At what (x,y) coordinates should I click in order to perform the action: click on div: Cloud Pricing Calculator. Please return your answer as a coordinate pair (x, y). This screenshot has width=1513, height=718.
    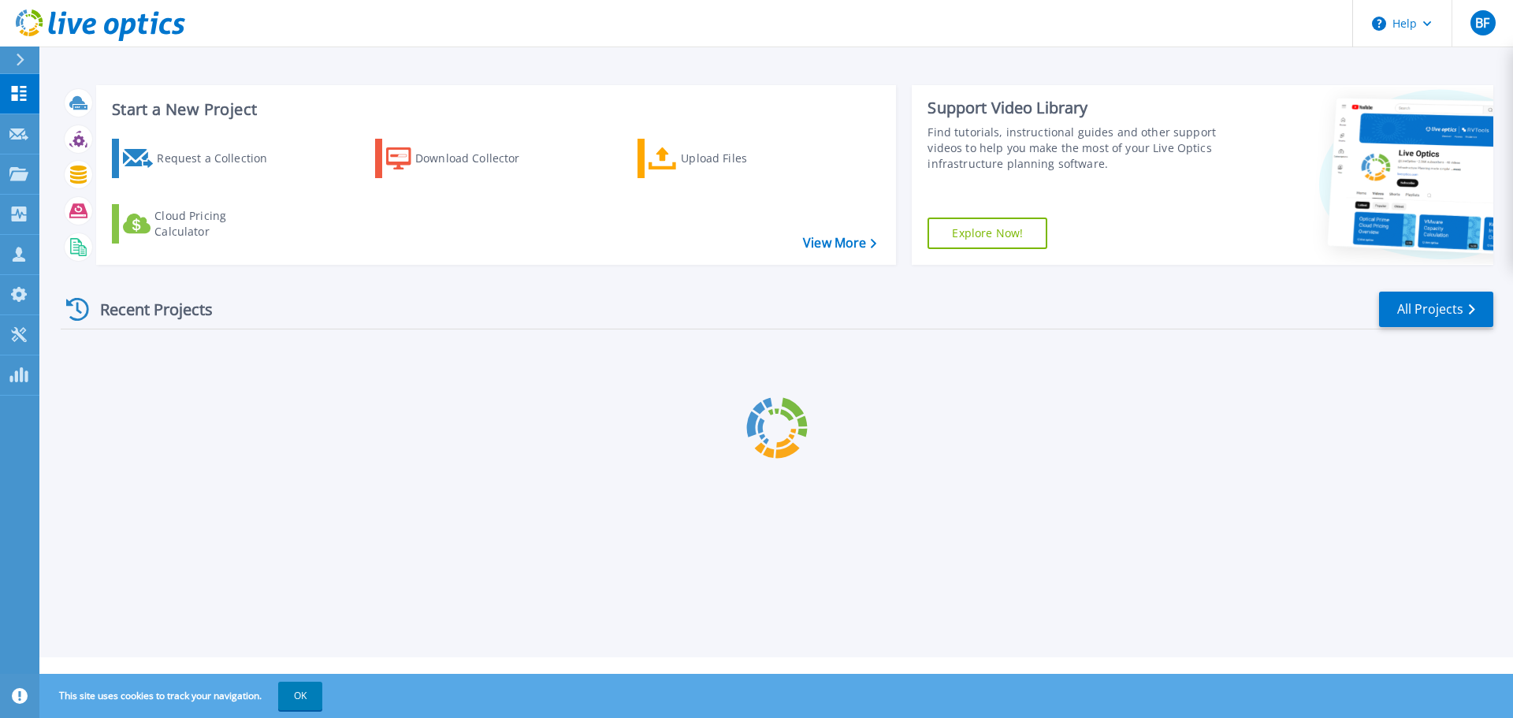
    Looking at the image, I should click on (217, 224).